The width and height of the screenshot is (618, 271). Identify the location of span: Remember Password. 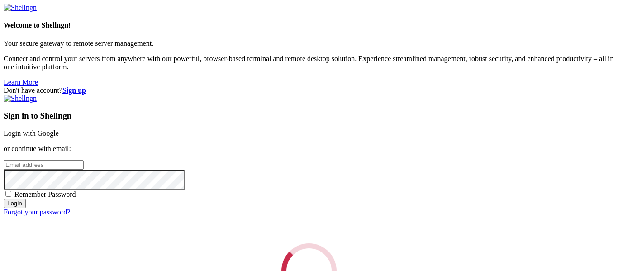
(45, 194).